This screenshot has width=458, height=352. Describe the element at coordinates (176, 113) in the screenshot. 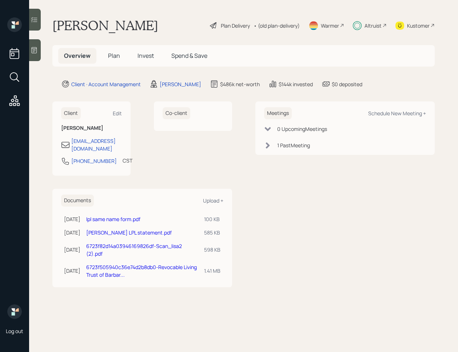

I see `h6: Co-client` at that location.